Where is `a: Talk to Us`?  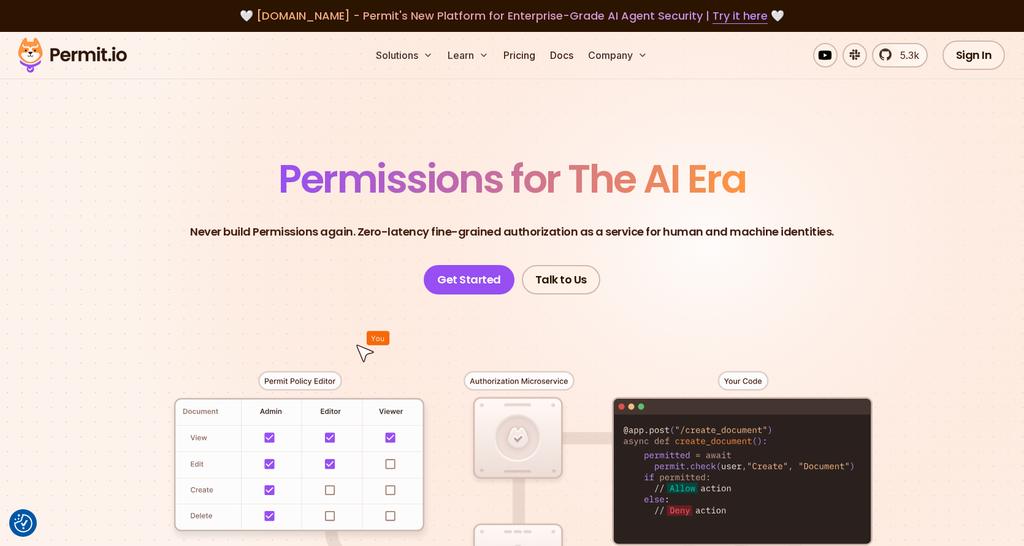
a: Talk to Us is located at coordinates (561, 280).